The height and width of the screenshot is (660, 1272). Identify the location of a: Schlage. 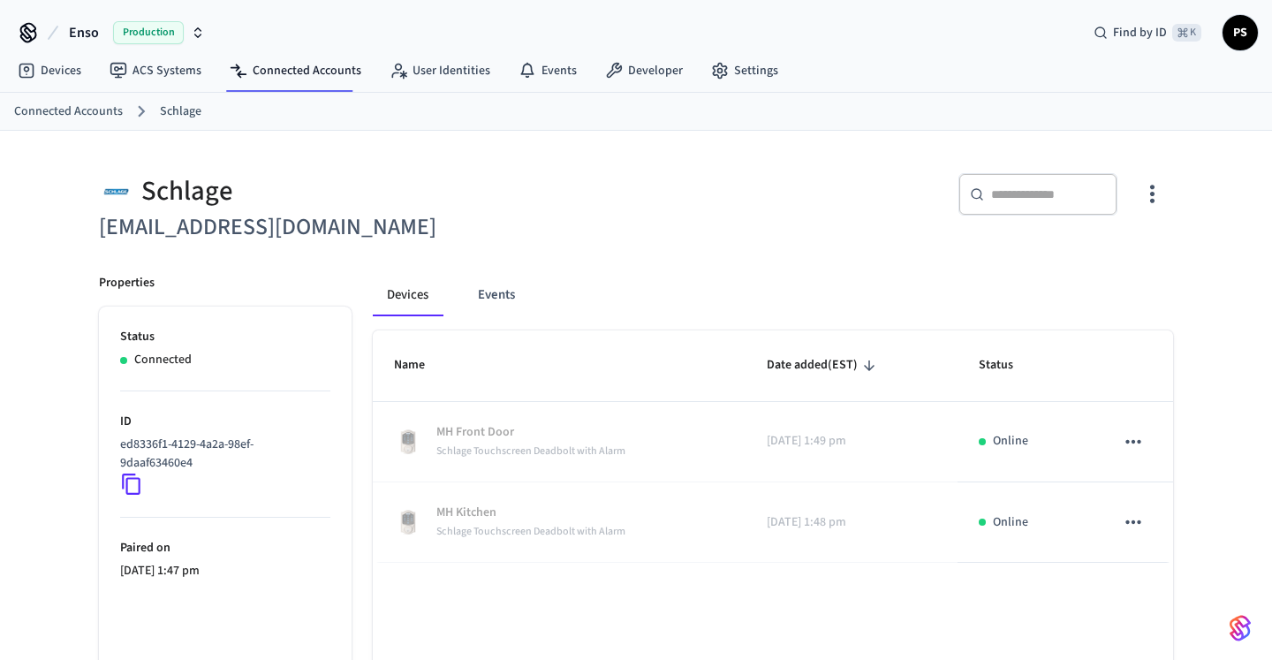
(180, 111).